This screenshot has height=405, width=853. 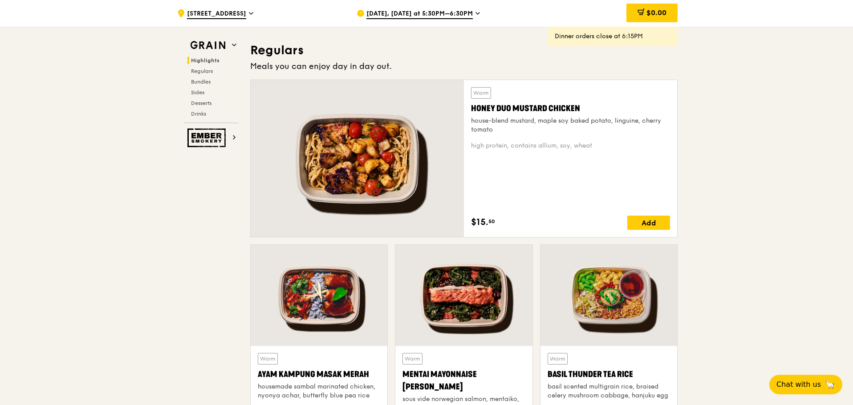 What do you see at coordinates (798, 385) in the screenshot?
I see `span: Chat with us` at bounding box center [798, 385].